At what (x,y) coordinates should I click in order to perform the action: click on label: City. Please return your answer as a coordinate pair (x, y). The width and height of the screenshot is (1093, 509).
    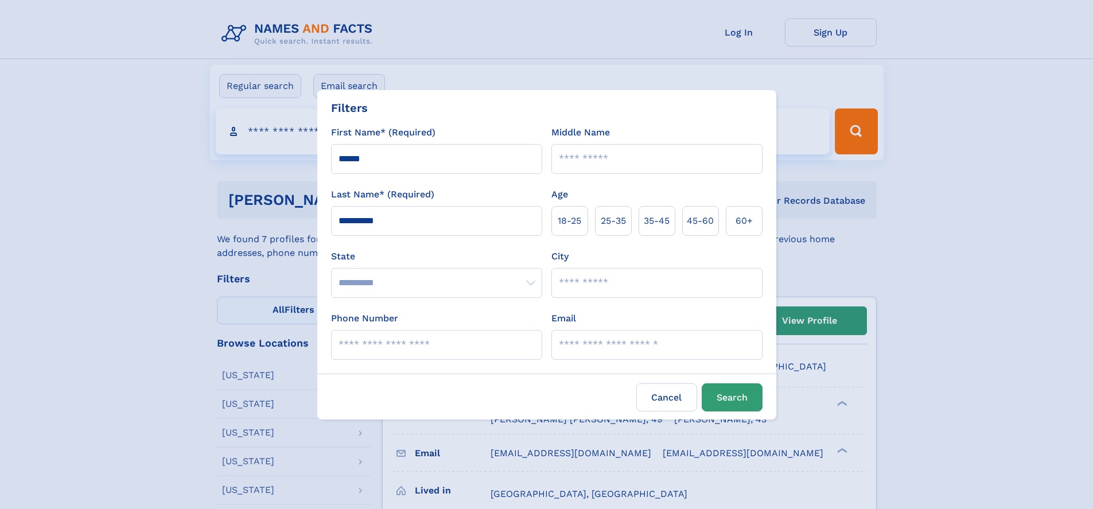
    Looking at the image, I should click on (560, 256).